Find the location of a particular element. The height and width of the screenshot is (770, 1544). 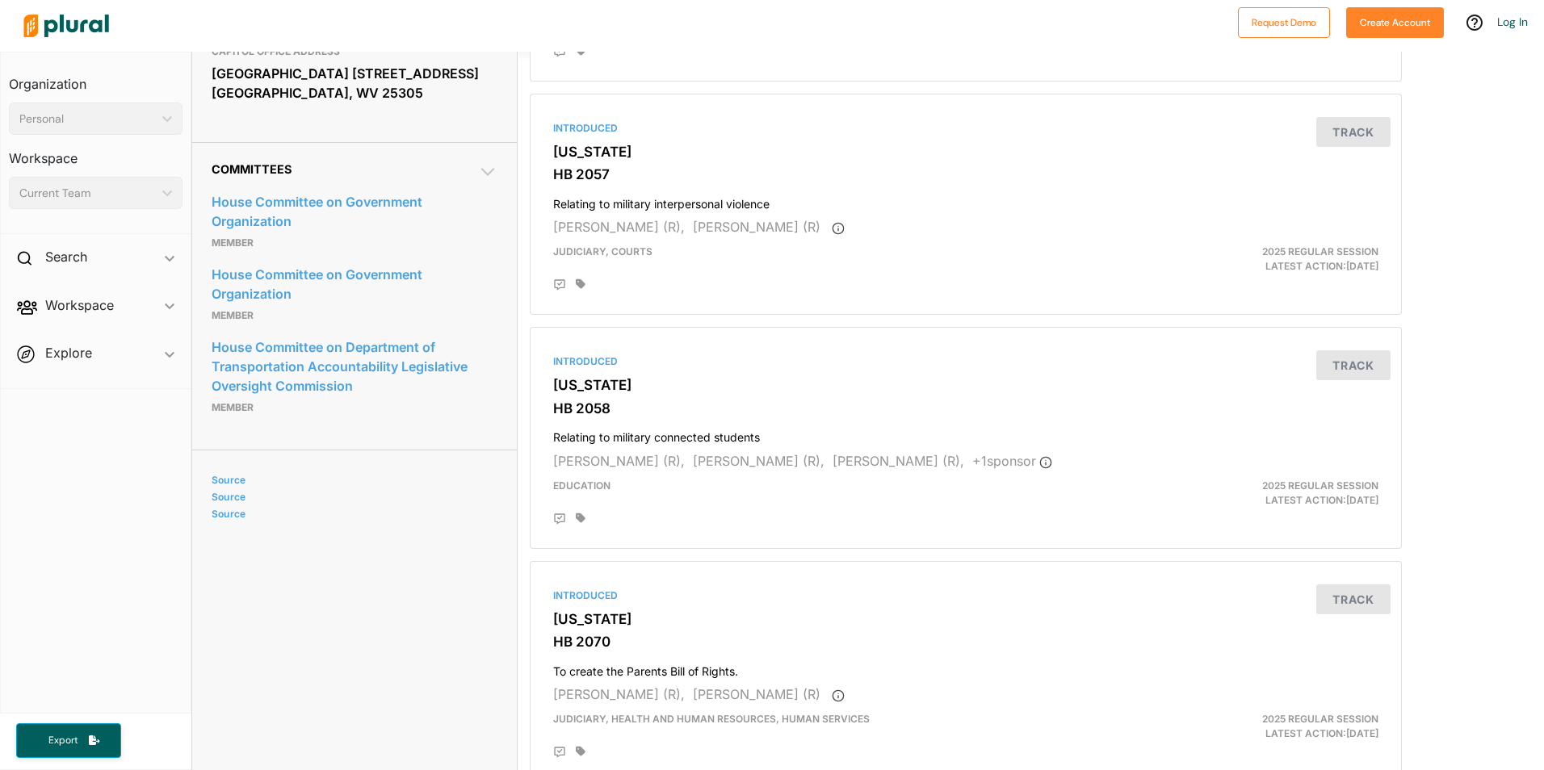

h4: Relating to military interpersonal violence is located at coordinates (966, 200).